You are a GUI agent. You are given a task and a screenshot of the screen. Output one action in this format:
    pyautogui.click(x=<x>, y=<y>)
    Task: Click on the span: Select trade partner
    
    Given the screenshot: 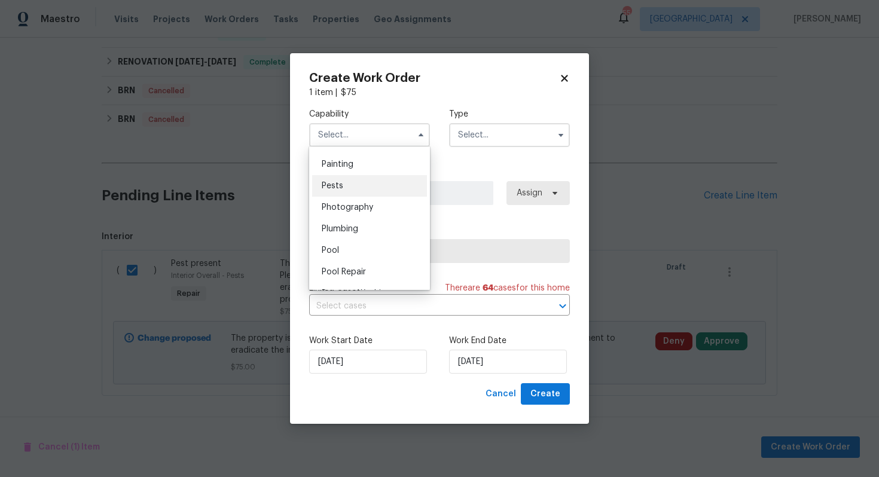 What is the action you would take?
    pyautogui.click(x=439, y=251)
    